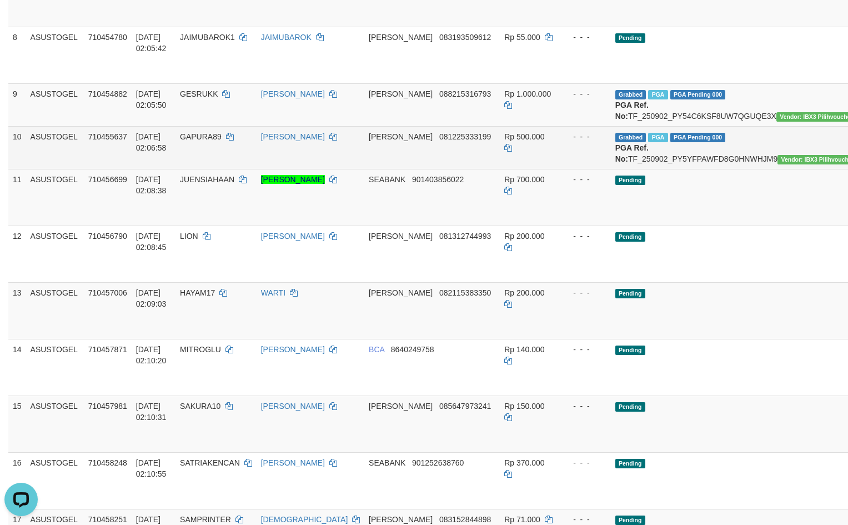  What do you see at coordinates (197, 293) in the screenshot?
I see `span: HAYAM17` at bounding box center [197, 293].